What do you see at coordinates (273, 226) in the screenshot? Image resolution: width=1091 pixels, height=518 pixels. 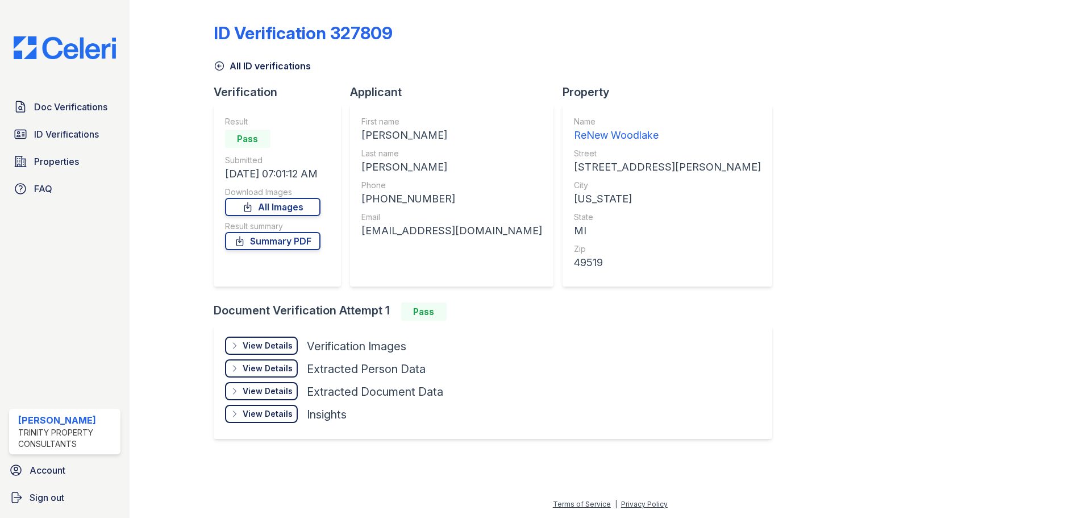 I see `div: Result summary` at bounding box center [273, 226].